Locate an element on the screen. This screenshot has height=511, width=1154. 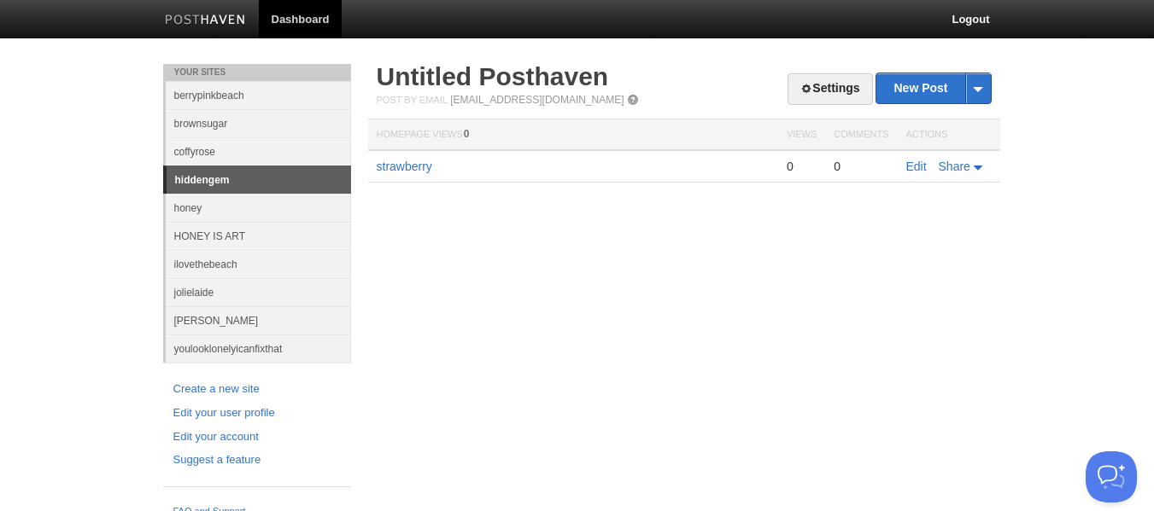
span: 0 is located at coordinates (466, 134).